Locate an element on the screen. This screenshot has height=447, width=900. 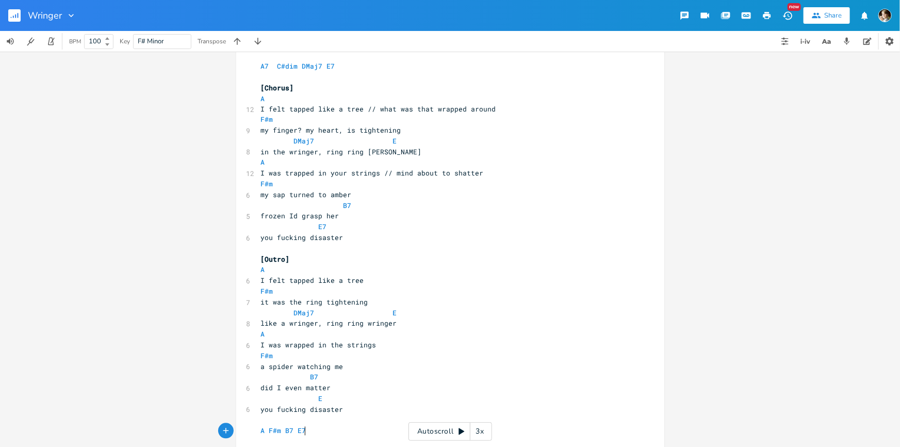
button: New is located at coordinates (788, 15).